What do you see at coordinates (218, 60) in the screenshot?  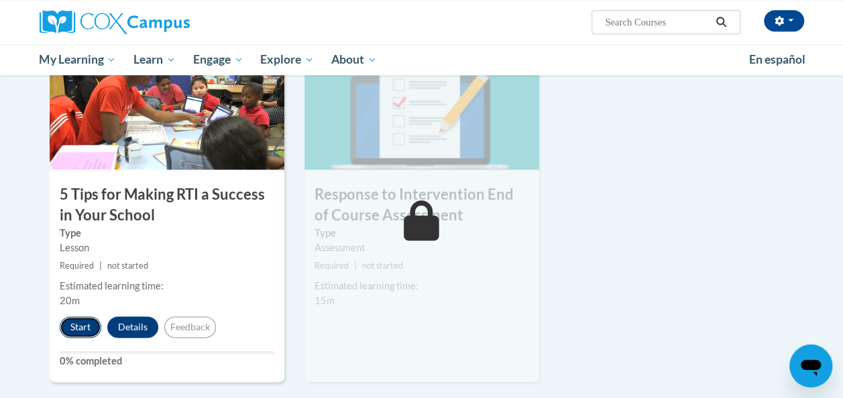 I see `a: Engage` at bounding box center [218, 60].